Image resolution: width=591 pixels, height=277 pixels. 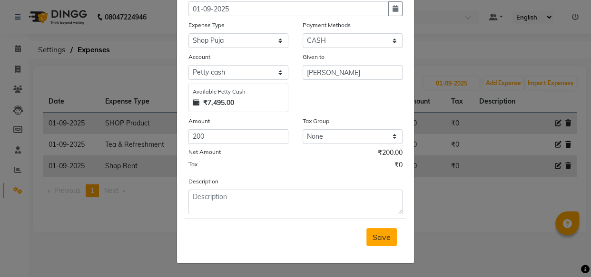 What do you see at coordinates (353, 72) in the screenshot?
I see `input: Given to` at bounding box center [353, 72].